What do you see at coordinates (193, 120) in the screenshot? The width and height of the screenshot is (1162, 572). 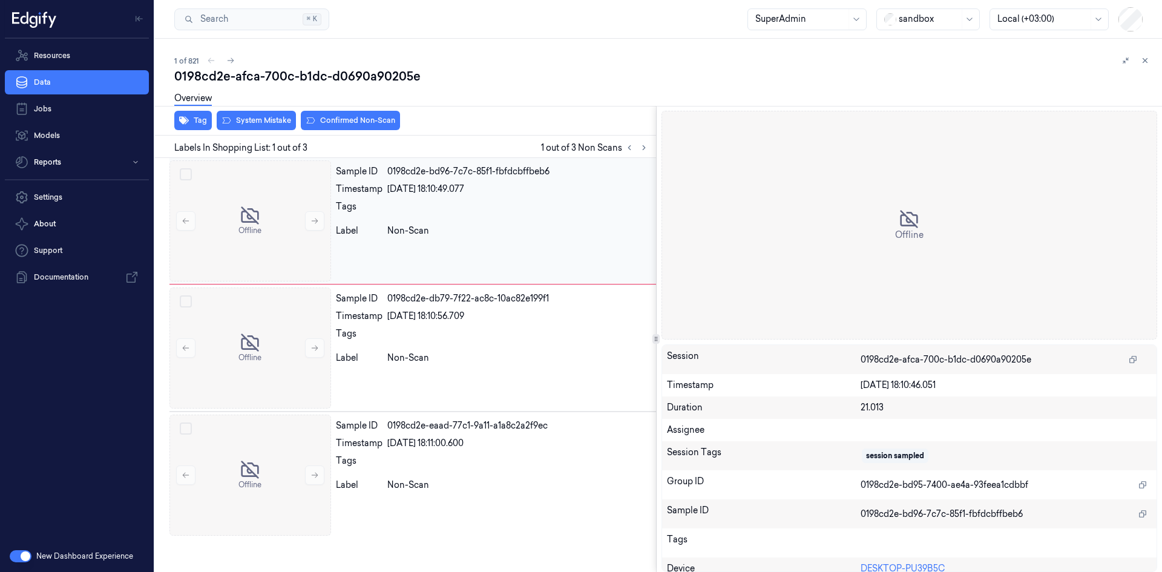 I see `button: Tag` at bounding box center [193, 120].